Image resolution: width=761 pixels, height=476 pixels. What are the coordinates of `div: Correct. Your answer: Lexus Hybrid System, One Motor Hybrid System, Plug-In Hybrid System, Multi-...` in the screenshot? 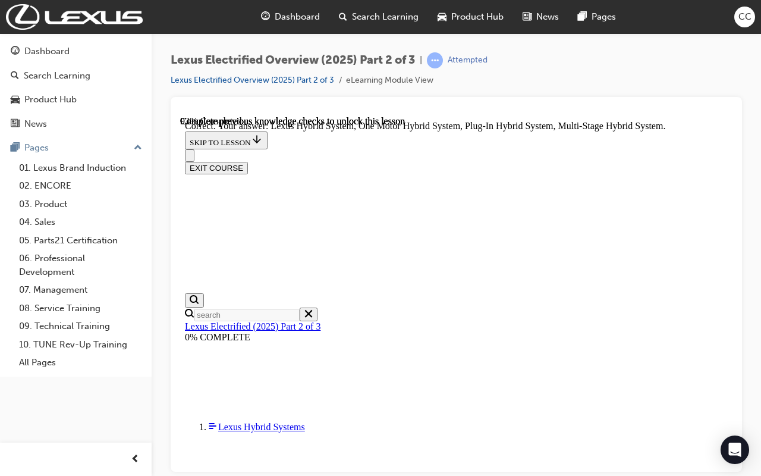 It's located at (276, 10).